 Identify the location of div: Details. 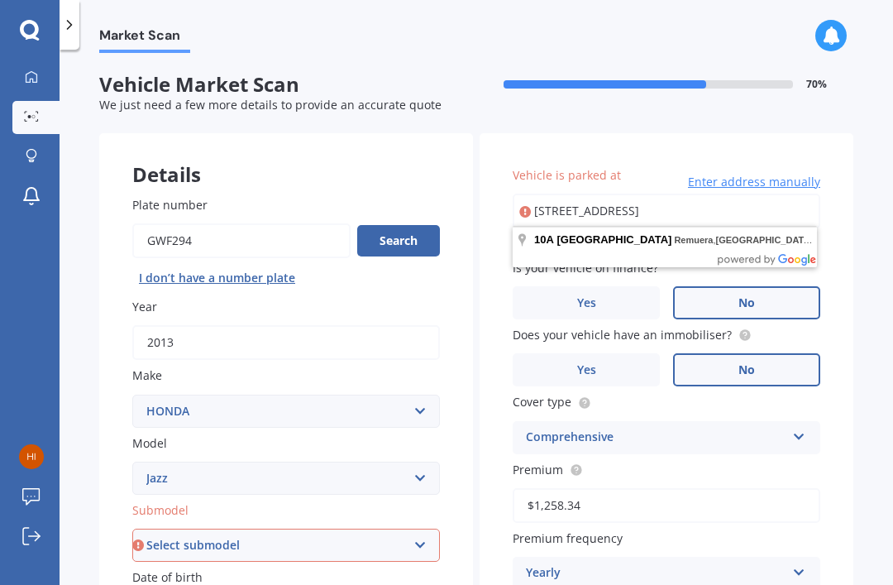
(286, 158).